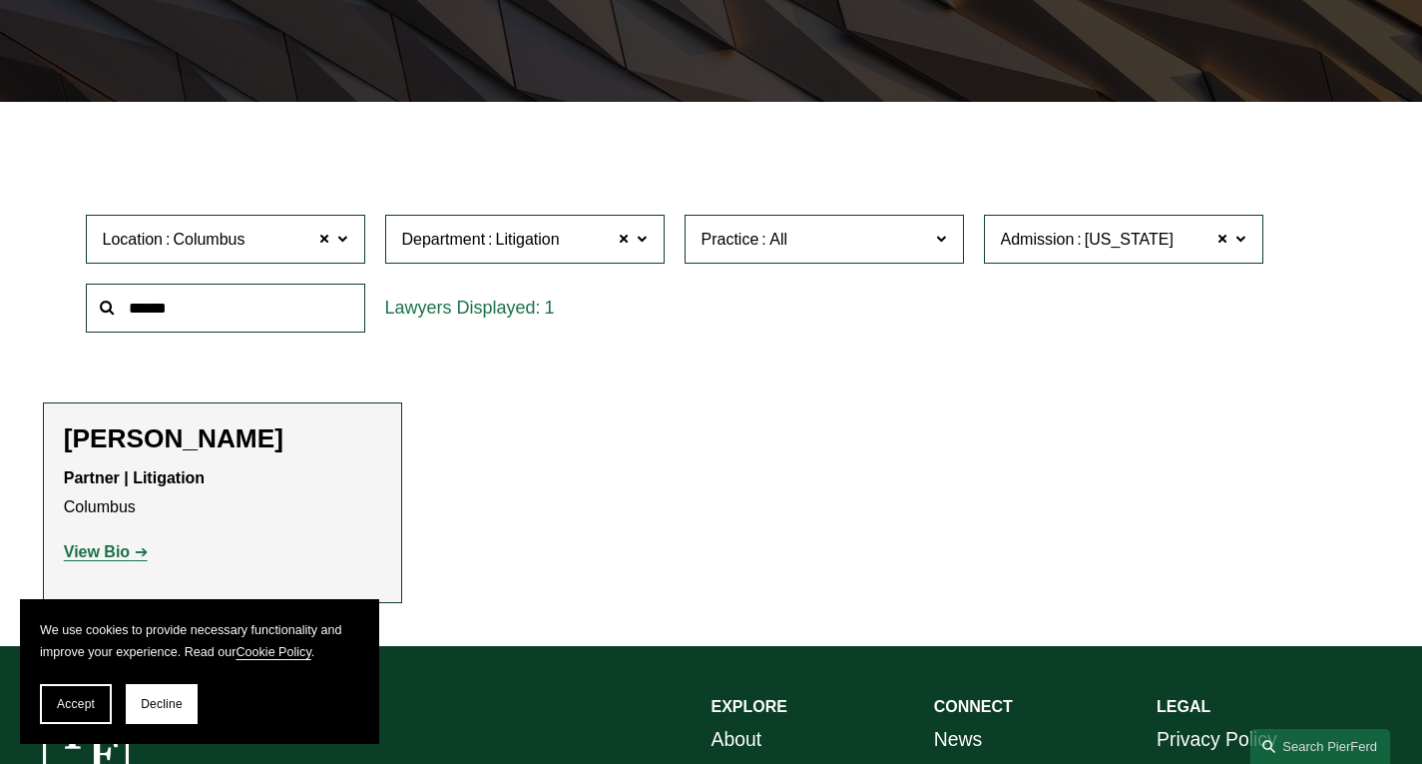 This screenshot has width=1422, height=764. What do you see at coordinates (1321, 746) in the screenshot?
I see `a: Search this site` at bounding box center [1321, 746].